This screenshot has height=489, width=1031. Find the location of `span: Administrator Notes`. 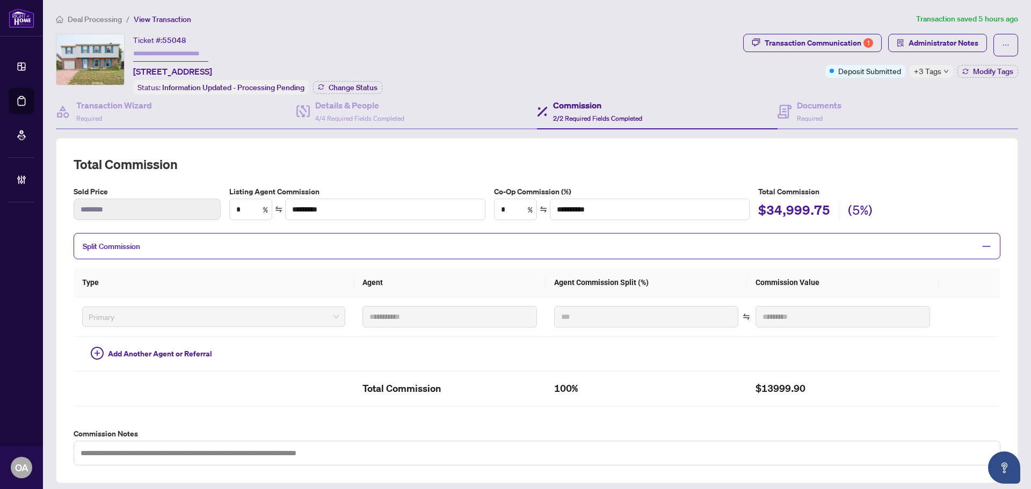

span: Administrator Notes is located at coordinates (943, 43).